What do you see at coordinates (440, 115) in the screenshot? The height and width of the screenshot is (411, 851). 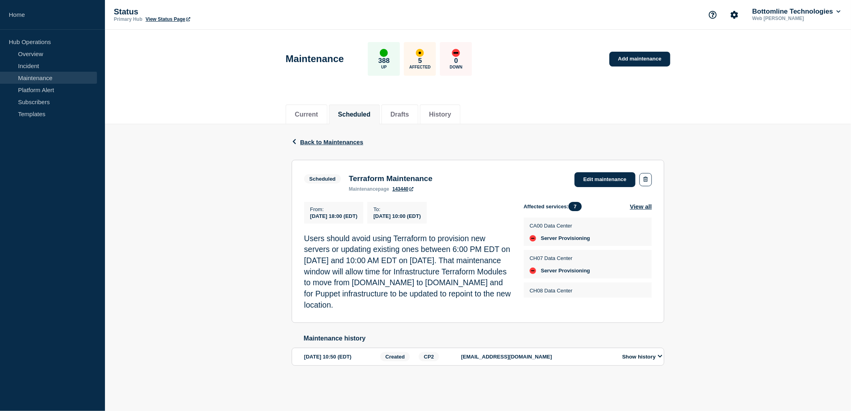 I see `button: History` at bounding box center [440, 115].